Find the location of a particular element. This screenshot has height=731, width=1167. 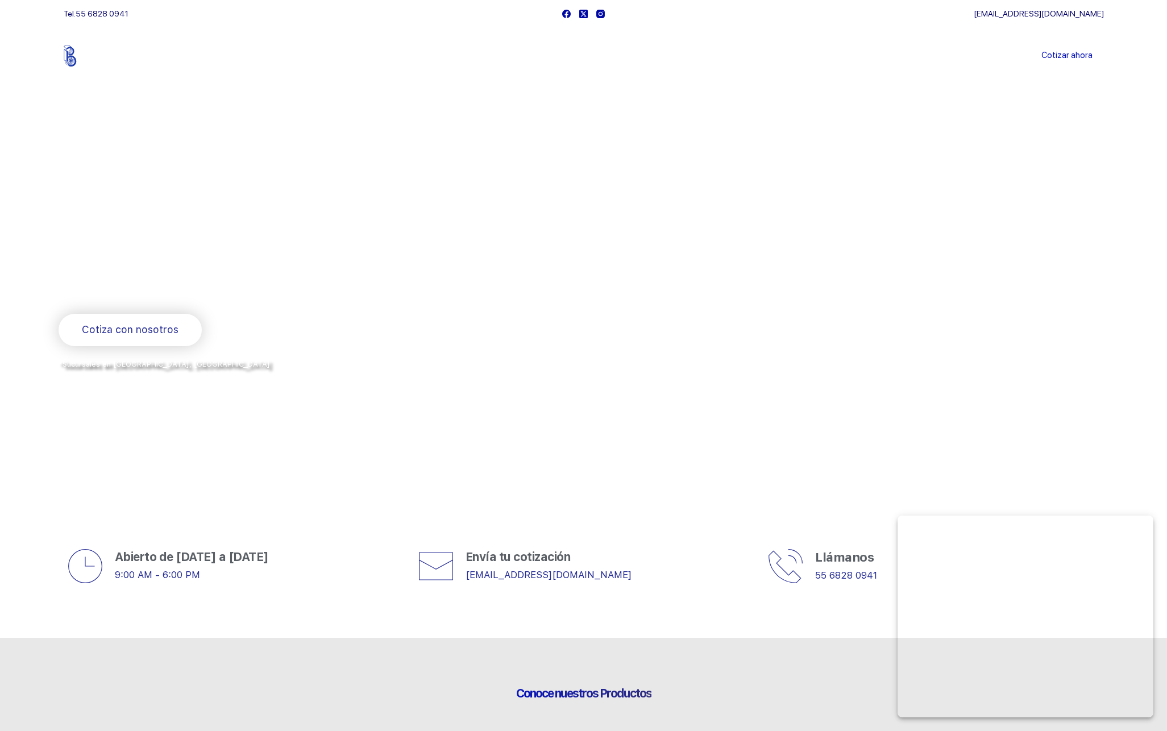

span: Llámanos is located at coordinates (844, 557).